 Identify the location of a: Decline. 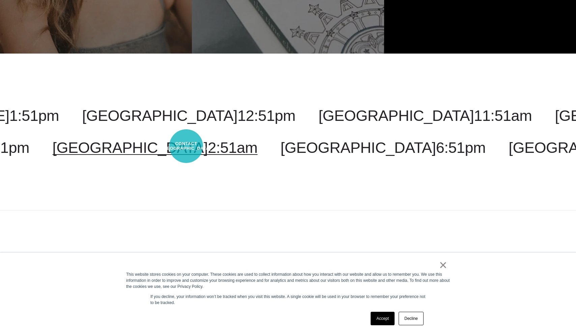
(411, 319).